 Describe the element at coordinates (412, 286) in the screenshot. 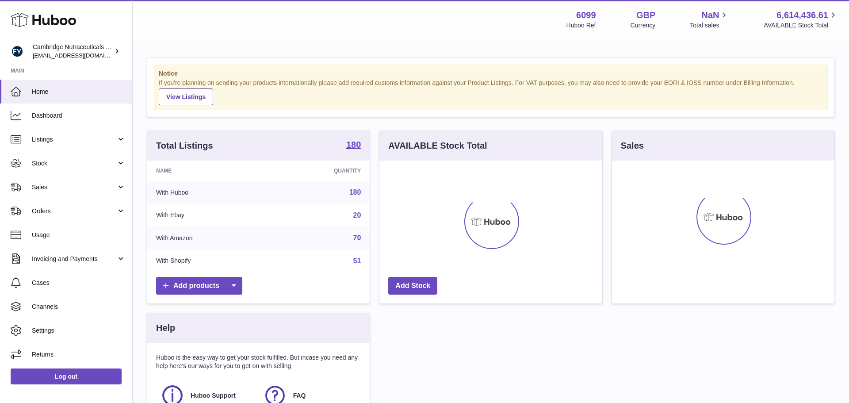

I see `a: Add Stock` at that location.